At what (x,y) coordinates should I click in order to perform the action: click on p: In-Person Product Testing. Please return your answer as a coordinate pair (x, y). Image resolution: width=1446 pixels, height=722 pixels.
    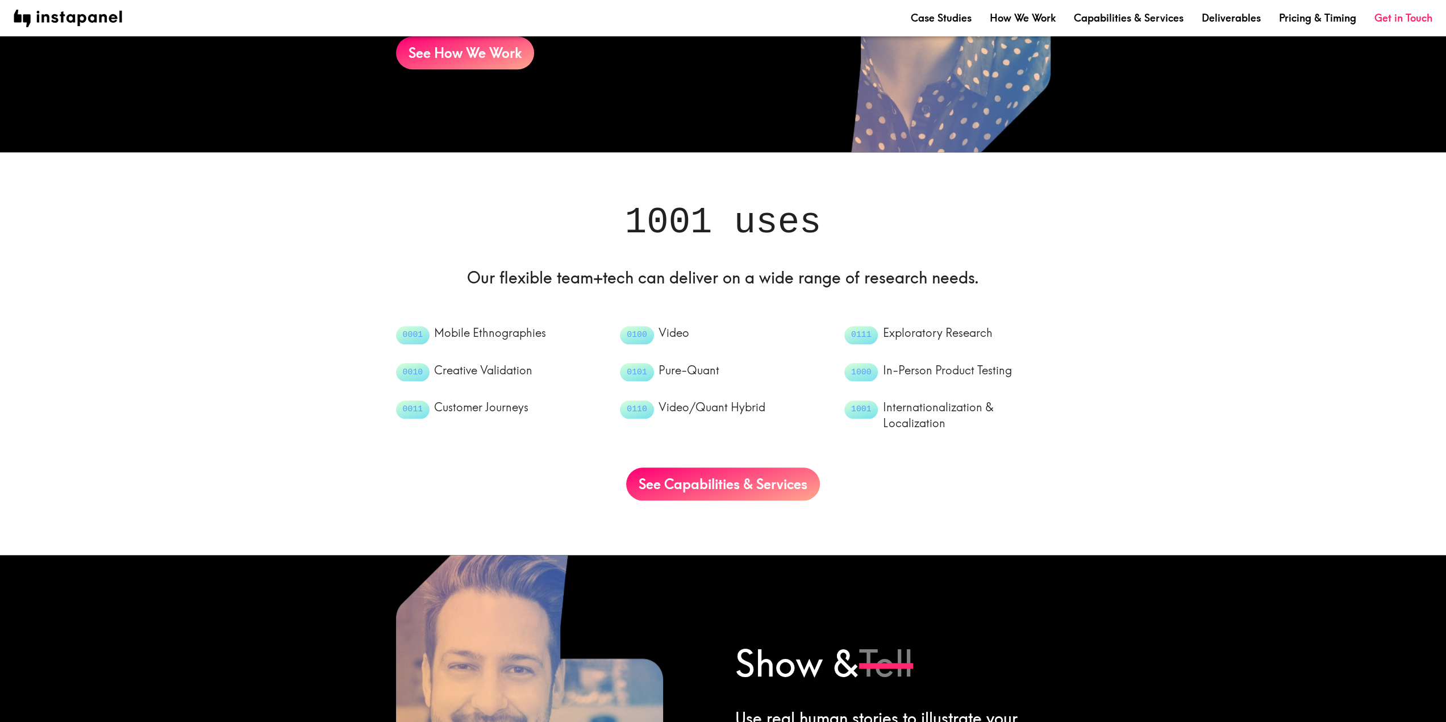
    Looking at the image, I should click on (946, 370).